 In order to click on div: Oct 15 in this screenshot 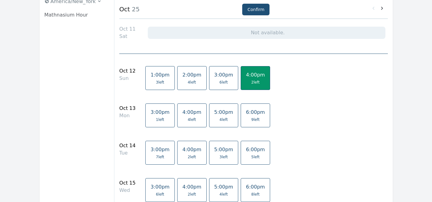, I will do `click(127, 183)`.